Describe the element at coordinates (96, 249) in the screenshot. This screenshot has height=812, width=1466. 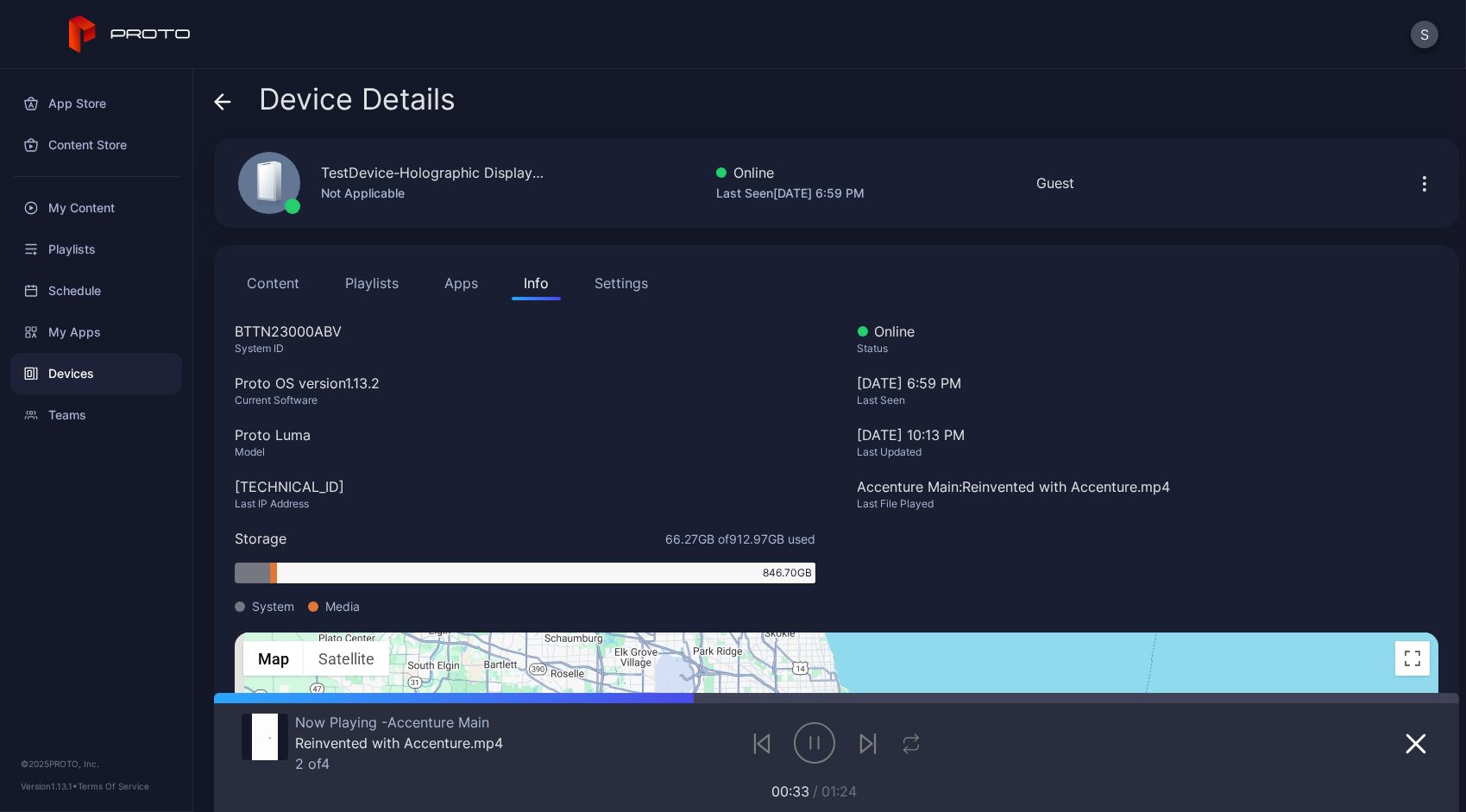
I see `a: Playlists` at that location.